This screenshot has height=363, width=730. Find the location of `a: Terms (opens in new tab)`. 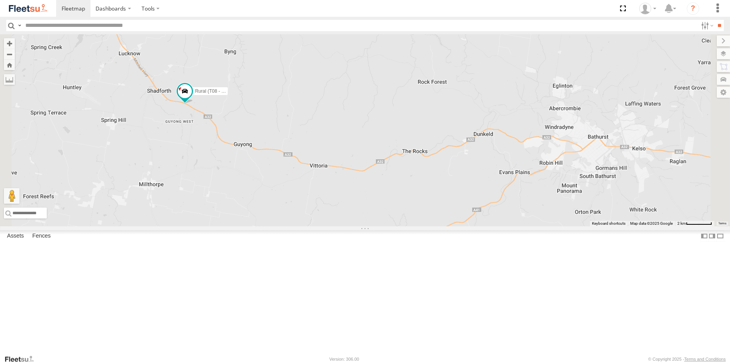

a: Terms (opens in new tab) is located at coordinates (722, 224).